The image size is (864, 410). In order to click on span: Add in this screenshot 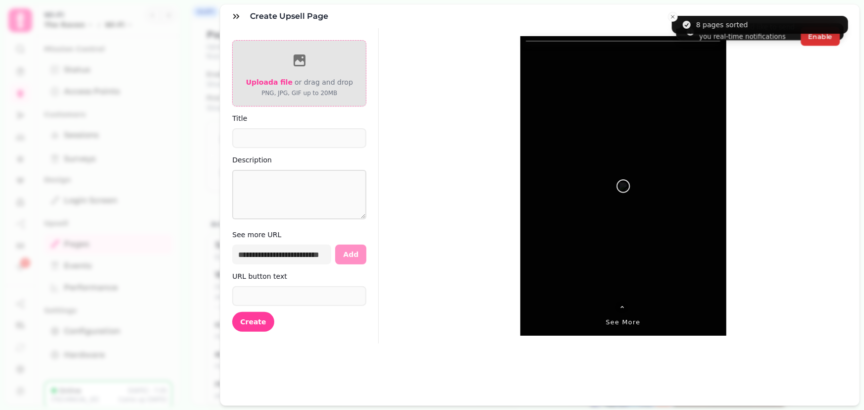, I will do `click(351, 255)`.